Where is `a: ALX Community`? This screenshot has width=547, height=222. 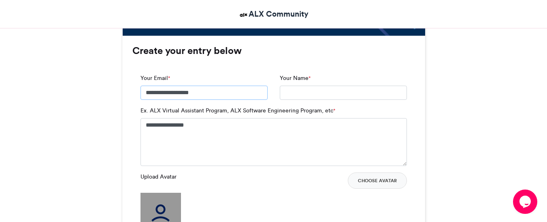 a: ALX Community is located at coordinates (273, 14).